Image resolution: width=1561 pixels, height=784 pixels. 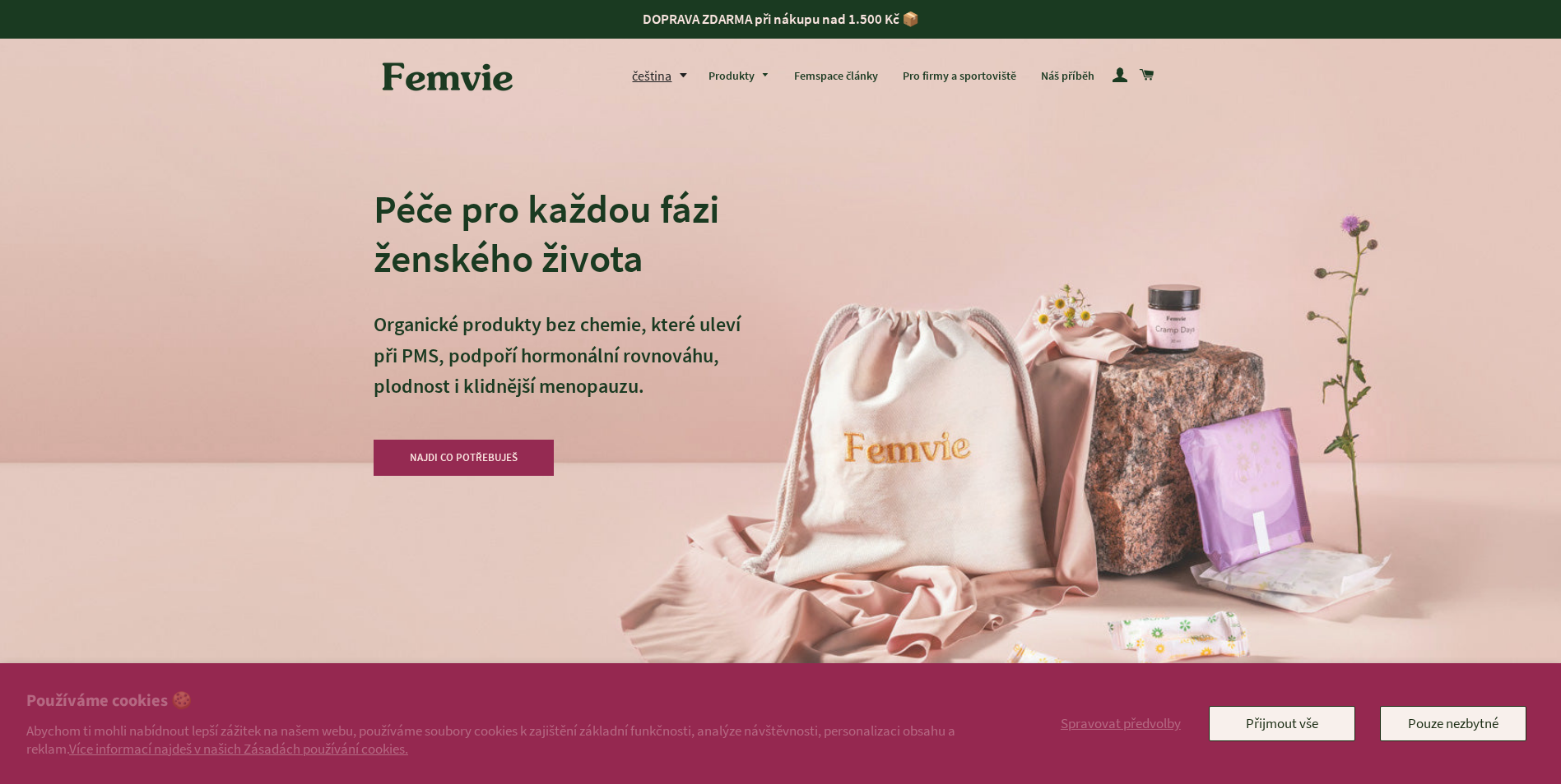 I want to click on p: Abychom ti mohli nabídnout lepší zážitek na našem webu, používáme soubory cookies k zajištění zák..., so click(x=503, y=740).